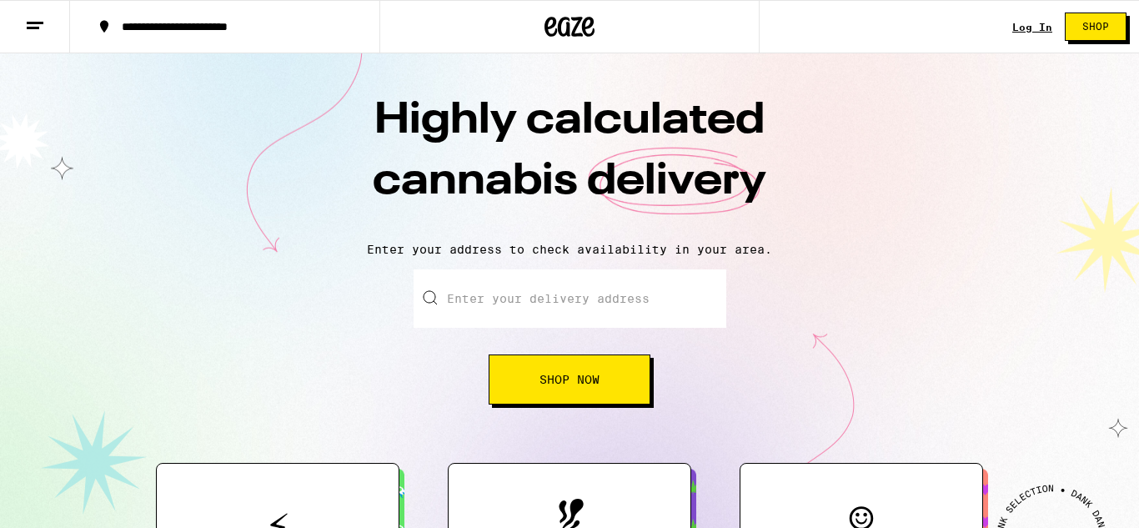  What do you see at coordinates (570, 380) in the screenshot?
I see `button: Shop Now` at bounding box center [570, 380].